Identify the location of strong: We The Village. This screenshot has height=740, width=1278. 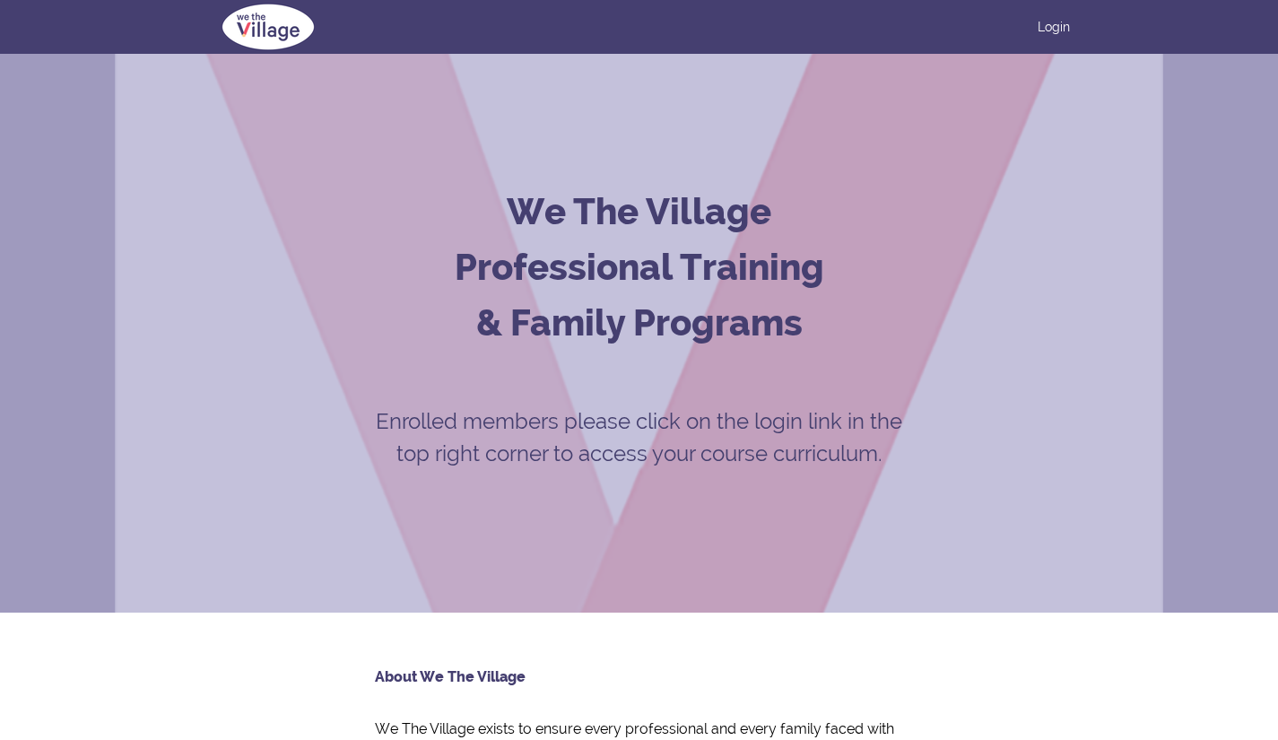
(639, 211).